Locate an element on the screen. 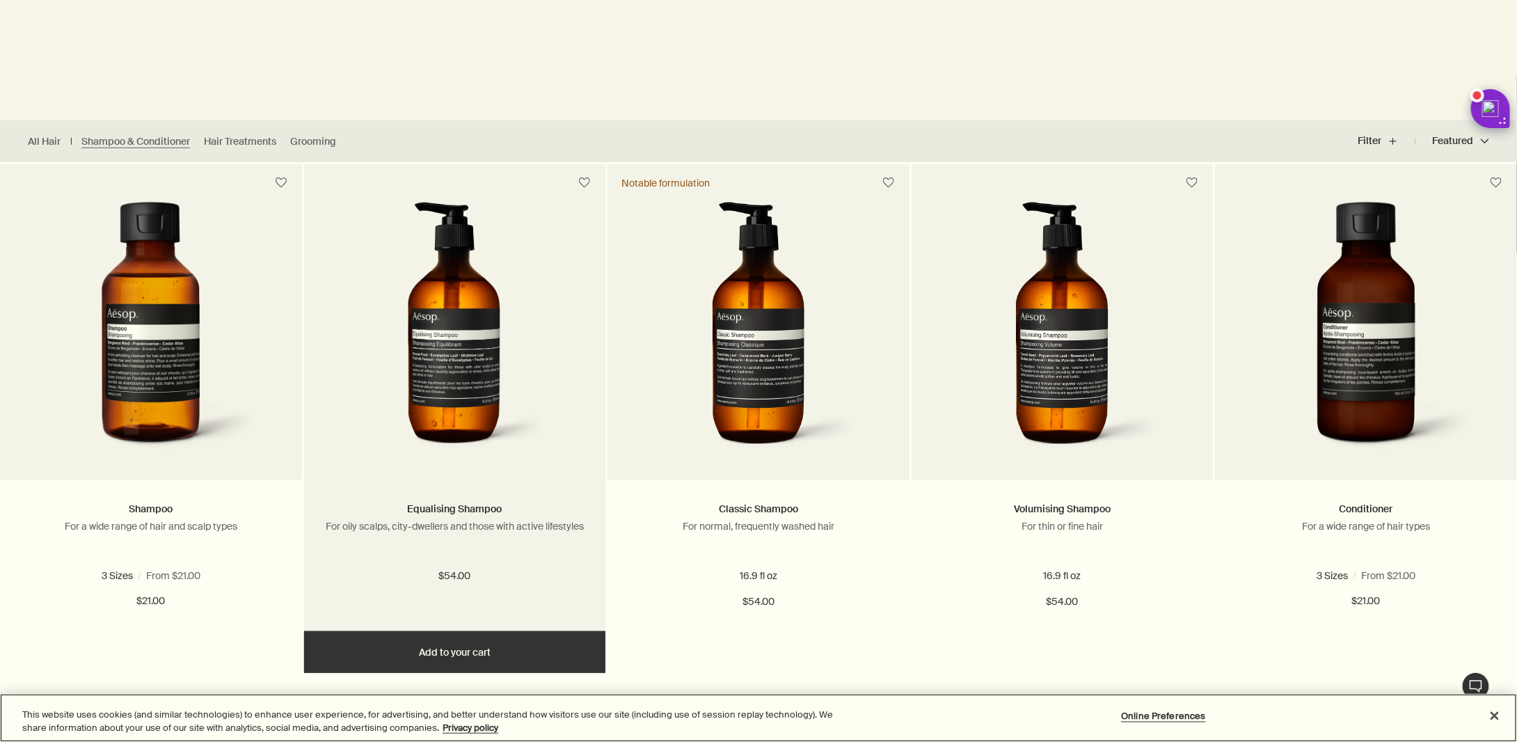  a: Classic Shampoo is located at coordinates (759, 509).